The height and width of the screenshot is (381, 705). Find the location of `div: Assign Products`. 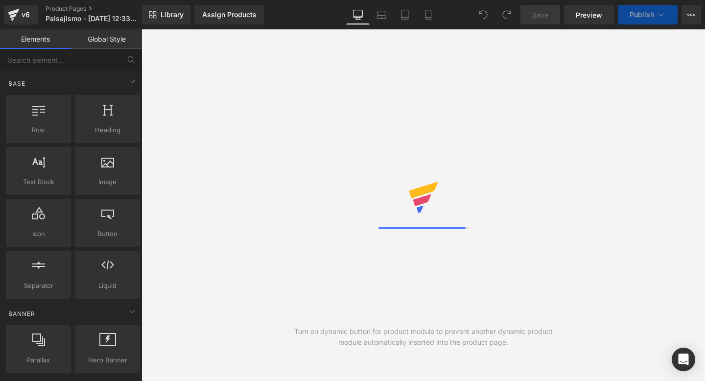

div: Assign Products is located at coordinates (229, 15).